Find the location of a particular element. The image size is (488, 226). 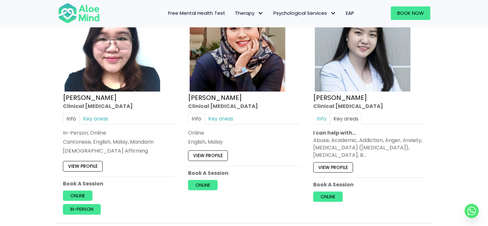

p: Cantonese, English, Malay, Mandarin is located at coordinates (119, 142).